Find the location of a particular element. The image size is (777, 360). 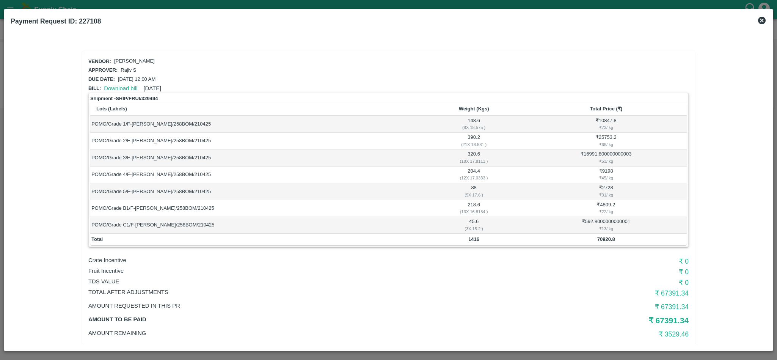

b: Lots (Labels) is located at coordinates (111, 108).